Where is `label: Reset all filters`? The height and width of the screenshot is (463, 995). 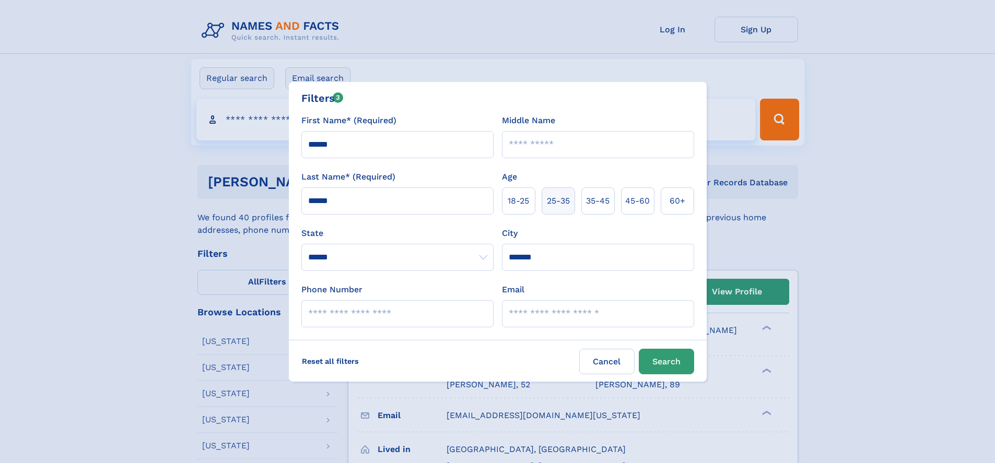 label: Reset all filters is located at coordinates (330, 361).